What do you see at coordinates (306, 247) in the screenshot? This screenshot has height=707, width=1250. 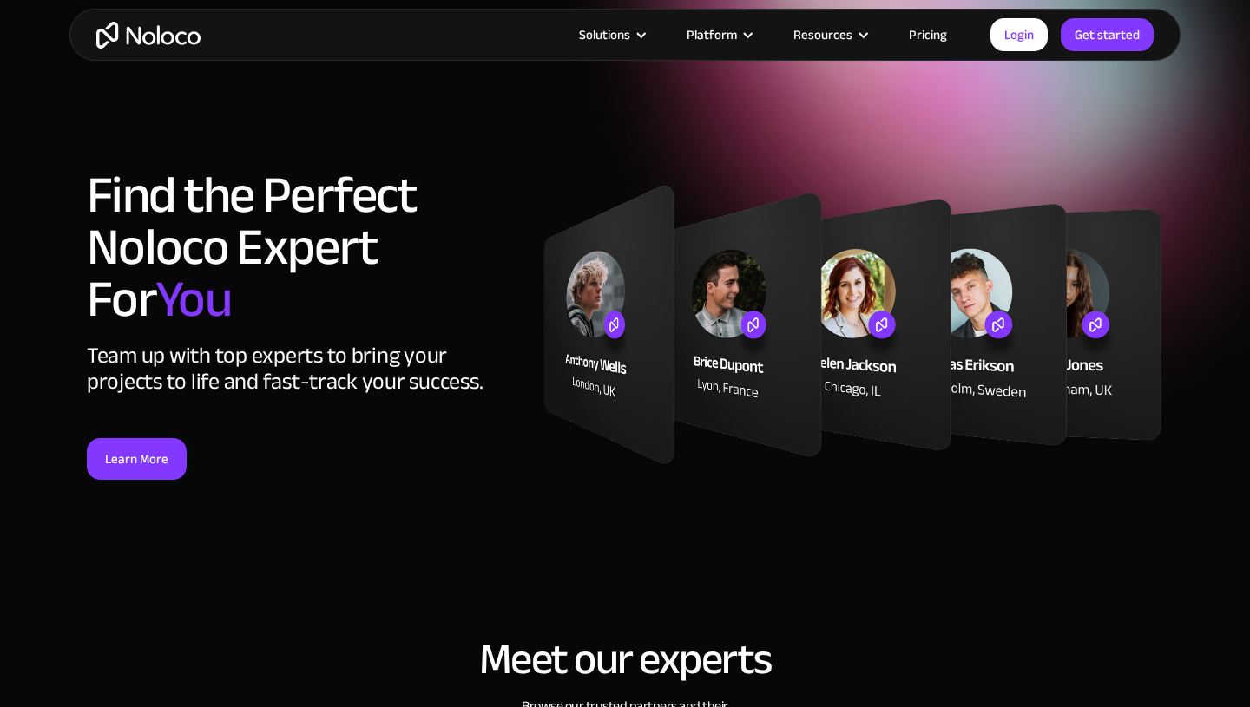 I see `h1: Find the Perfect Noloco Expert For` at bounding box center [306, 247].